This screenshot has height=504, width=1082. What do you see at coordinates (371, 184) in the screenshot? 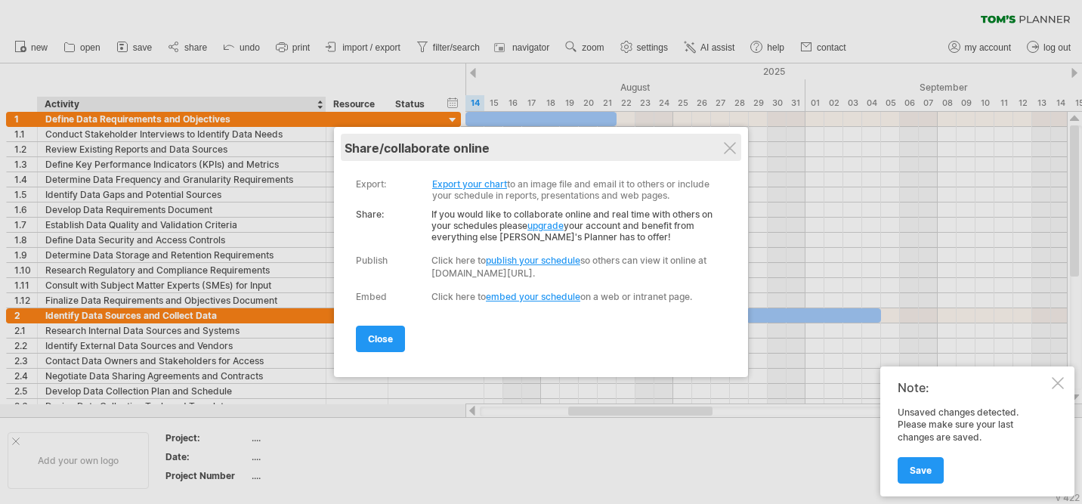
I see `div: export:` at bounding box center [371, 184].